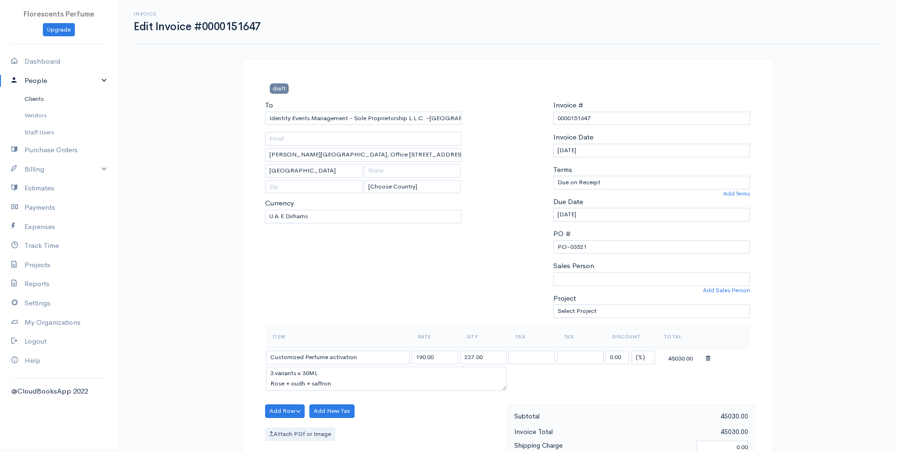 The image size is (897, 451). What do you see at coordinates (483, 336) in the screenshot?
I see `th: Qty` at bounding box center [483, 336].